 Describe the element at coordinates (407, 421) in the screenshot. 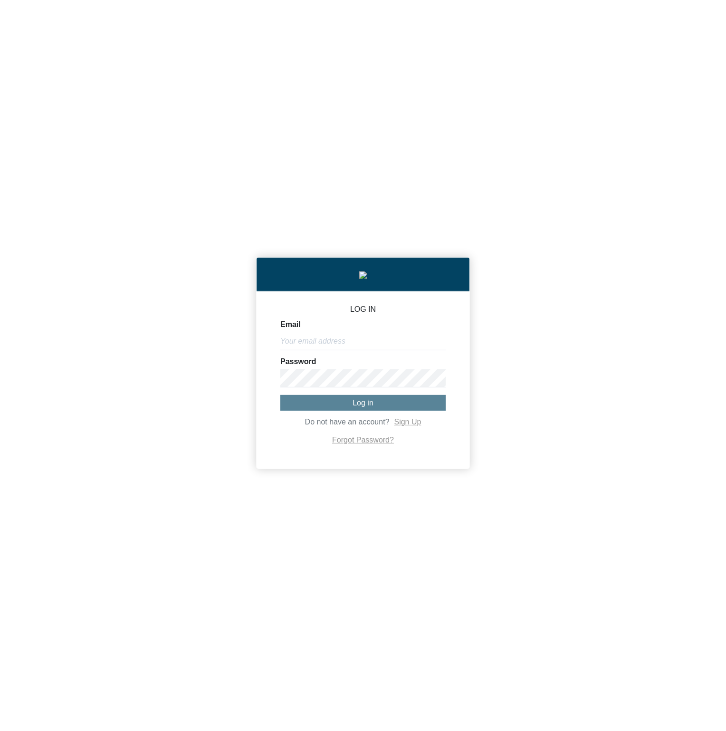

I see `a: Sign Up` at that location.